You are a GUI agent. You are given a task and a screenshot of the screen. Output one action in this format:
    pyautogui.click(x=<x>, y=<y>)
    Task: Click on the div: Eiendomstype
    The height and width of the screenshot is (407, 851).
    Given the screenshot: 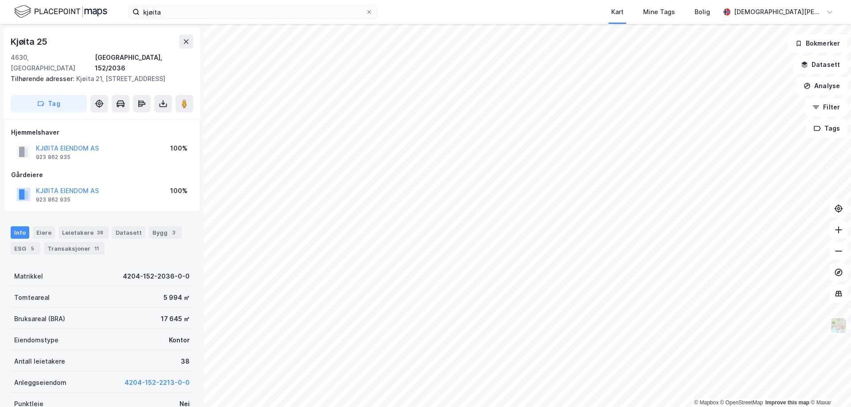 What is the action you would take?
    pyautogui.click(x=36, y=340)
    